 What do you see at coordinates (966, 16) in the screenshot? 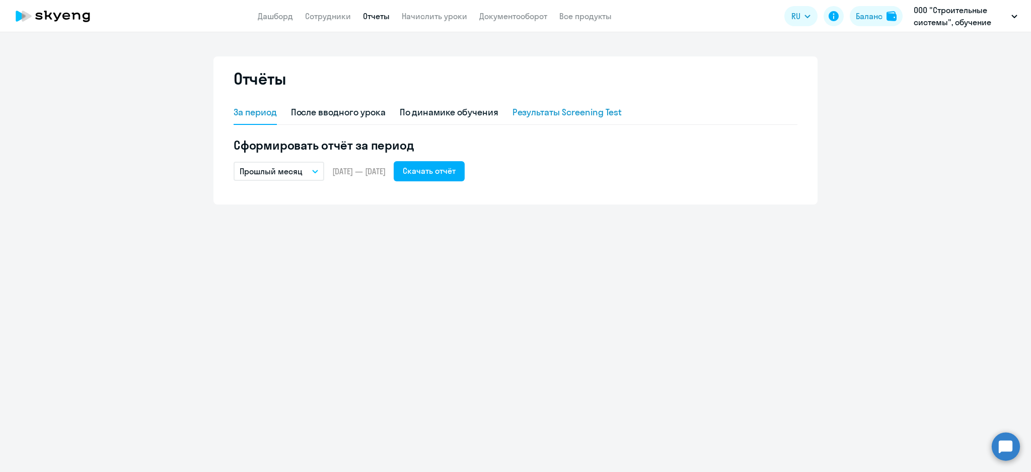
I see `button: ООО "Строительные системы", обучение` at bounding box center [966, 16].